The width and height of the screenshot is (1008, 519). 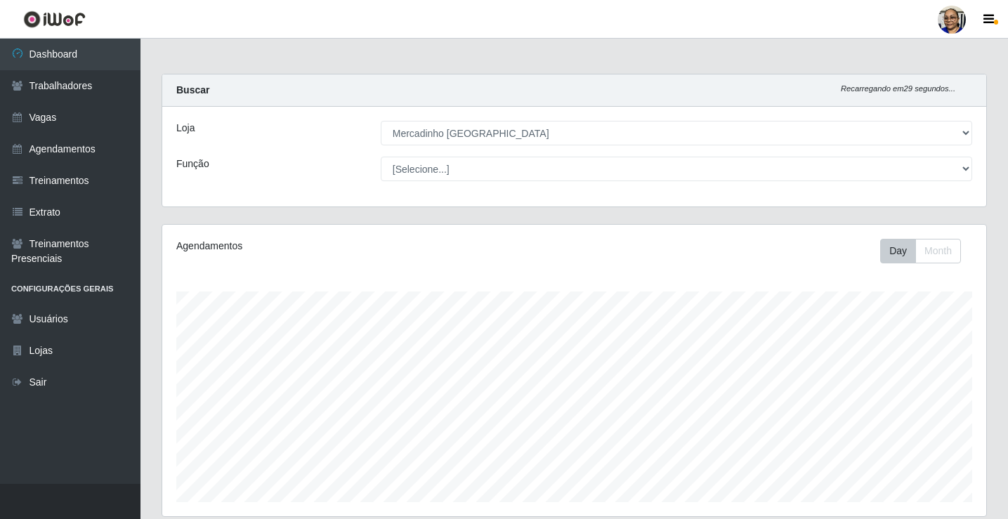 What do you see at coordinates (54, 19) in the screenshot?
I see `img: CoreUI Logo` at bounding box center [54, 19].